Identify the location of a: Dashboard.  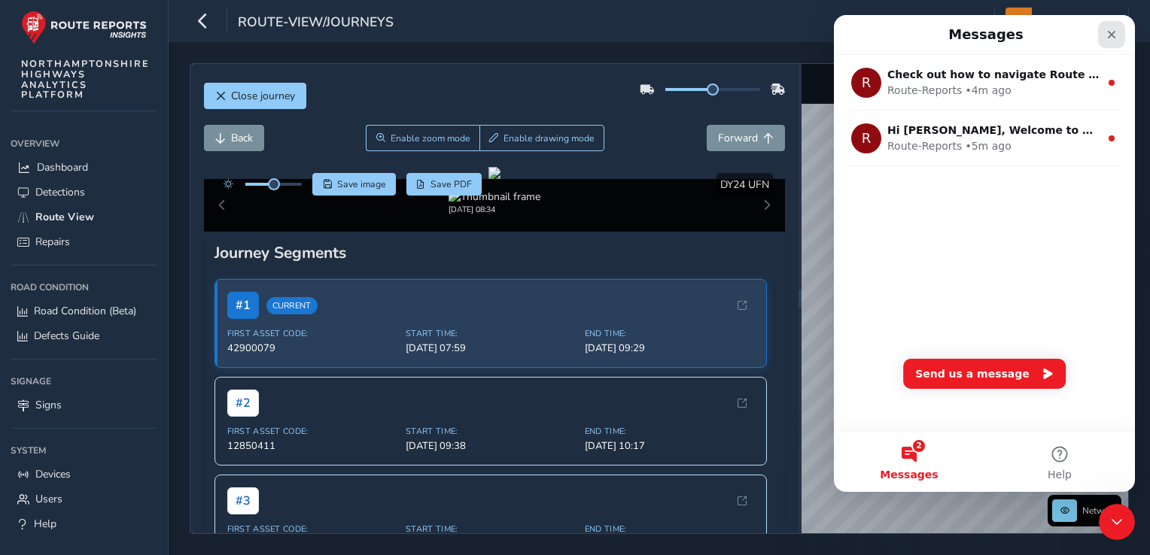
(84, 167).